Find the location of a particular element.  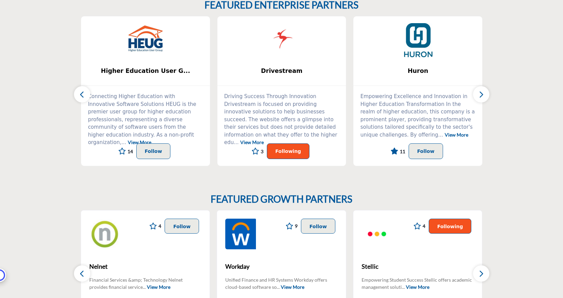

img: Higher Education User Group (HEUG) is located at coordinates (146, 40).